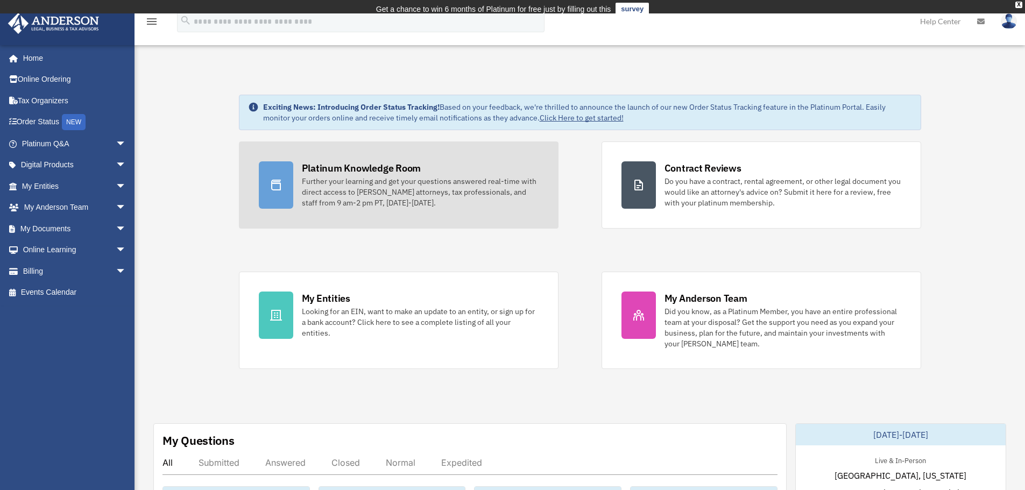 This screenshot has width=1025, height=490. I want to click on div: Contract Reviews, so click(702, 168).